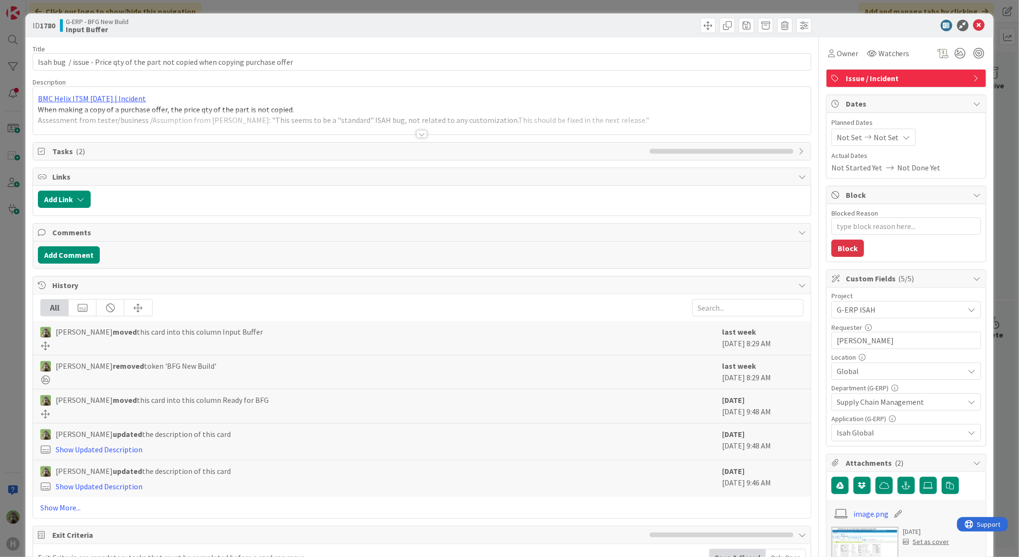  Describe the element at coordinates (857, 167) in the screenshot. I see `span: Not Started Yet` at that location.